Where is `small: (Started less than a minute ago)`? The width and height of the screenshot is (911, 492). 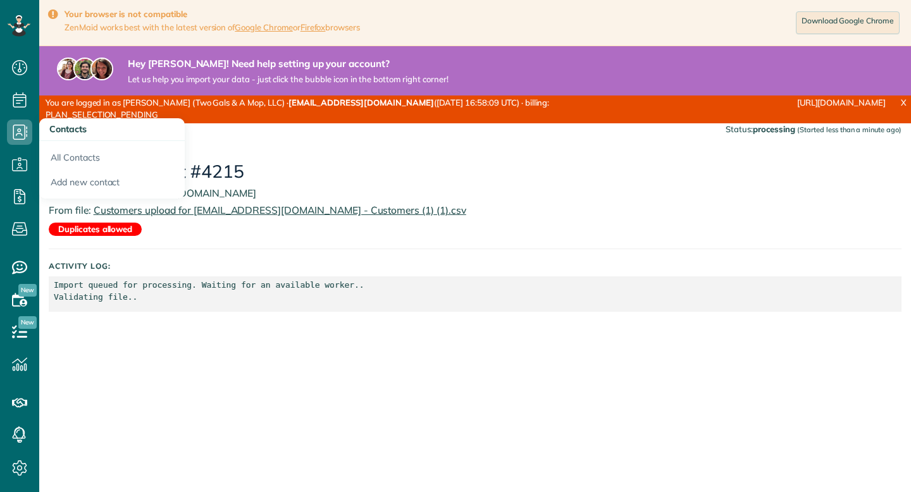
small: (Started less than a minute ago) is located at coordinates (849, 130).